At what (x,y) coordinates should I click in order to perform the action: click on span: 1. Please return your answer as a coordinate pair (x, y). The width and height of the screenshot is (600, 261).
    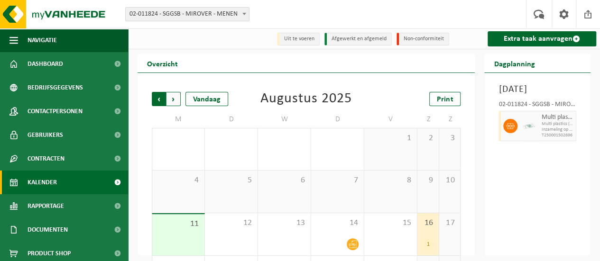
    Looking at the image, I should click on (390, 138).